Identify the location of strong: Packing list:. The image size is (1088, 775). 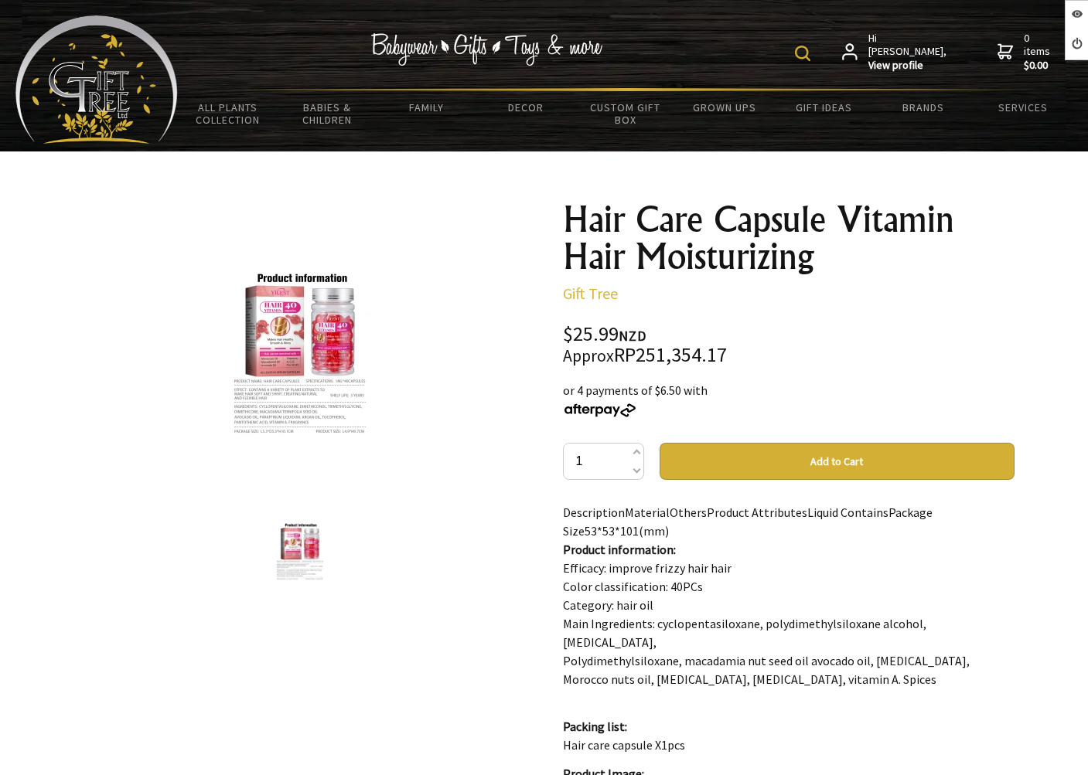
(595, 727).